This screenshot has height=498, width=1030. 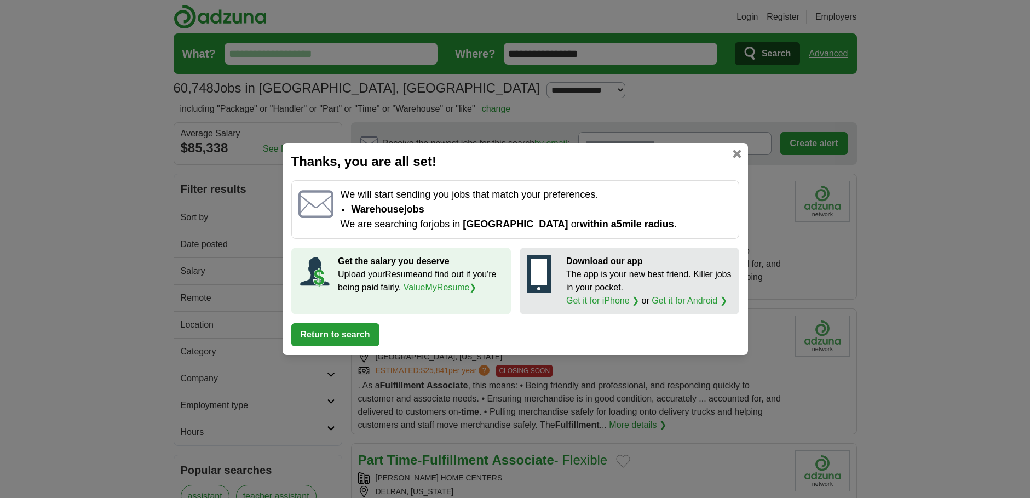 I want to click on p: Upload your Resume and find out if you're being paid fairly., so click(x=420, y=281).